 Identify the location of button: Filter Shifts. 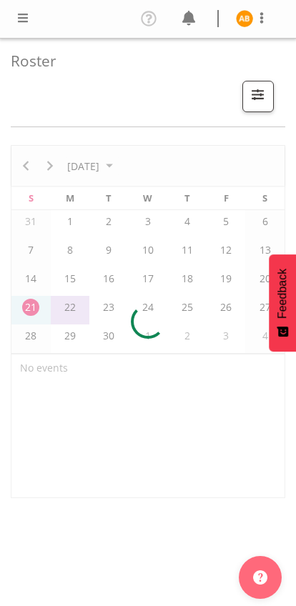
(258, 96).